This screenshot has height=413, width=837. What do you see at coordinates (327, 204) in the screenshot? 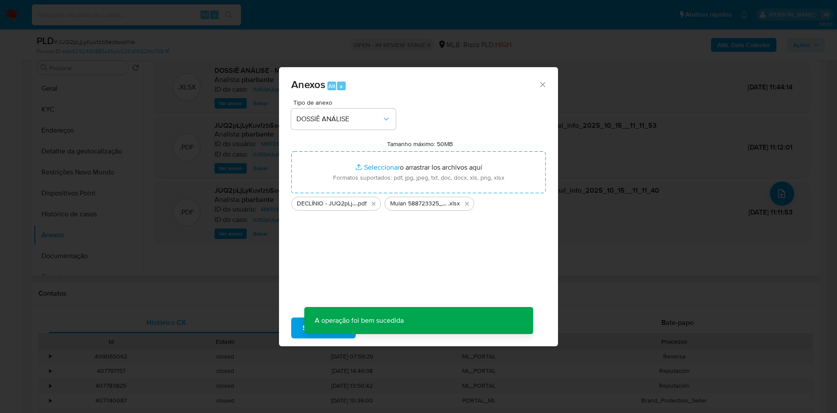
I see `span: DECLÍNIO - JUQ2pLjLyKuvfzbSedswplNe - CNPJ 37073838000115 - BELEZA NO AR DISTRIBUICAO E COMERCIO ...` at bounding box center [327, 204].